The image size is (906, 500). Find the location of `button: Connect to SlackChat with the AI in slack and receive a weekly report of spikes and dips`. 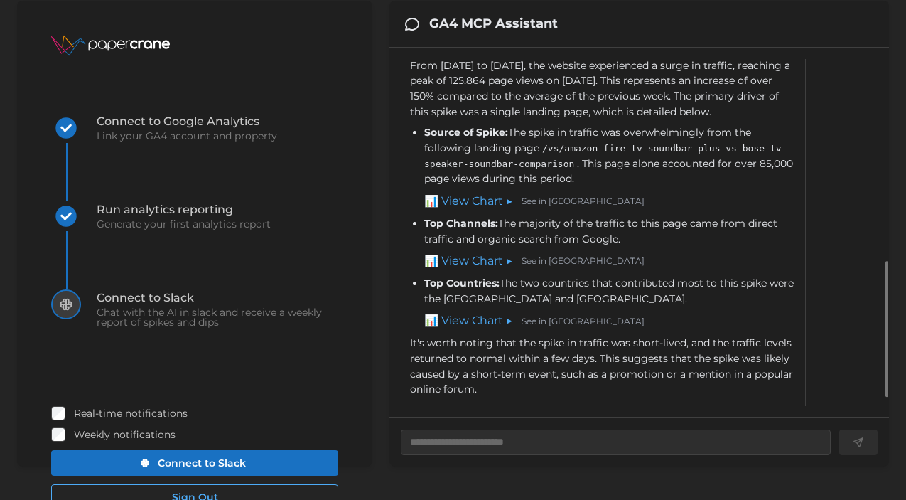

button: Connect to SlackChat with the AI in slack and receive a weekly report of spikes and dips is located at coordinates (195, 333).